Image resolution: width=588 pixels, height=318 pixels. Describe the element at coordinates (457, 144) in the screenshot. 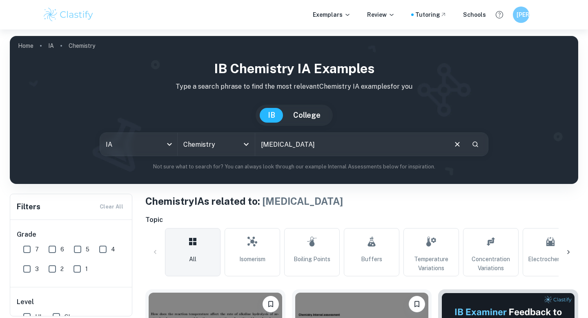

I see `button: Clear` at that location.